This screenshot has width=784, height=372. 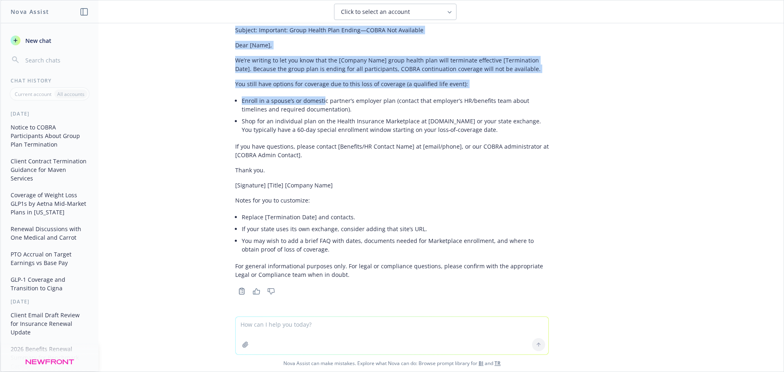 What do you see at coordinates (395, 245) in the screenshot?
I see `li: You may wish to add a brief FAQ with dates, documents needed for Marketplace enrollment, and wher...` at bounding box center [395, 245].